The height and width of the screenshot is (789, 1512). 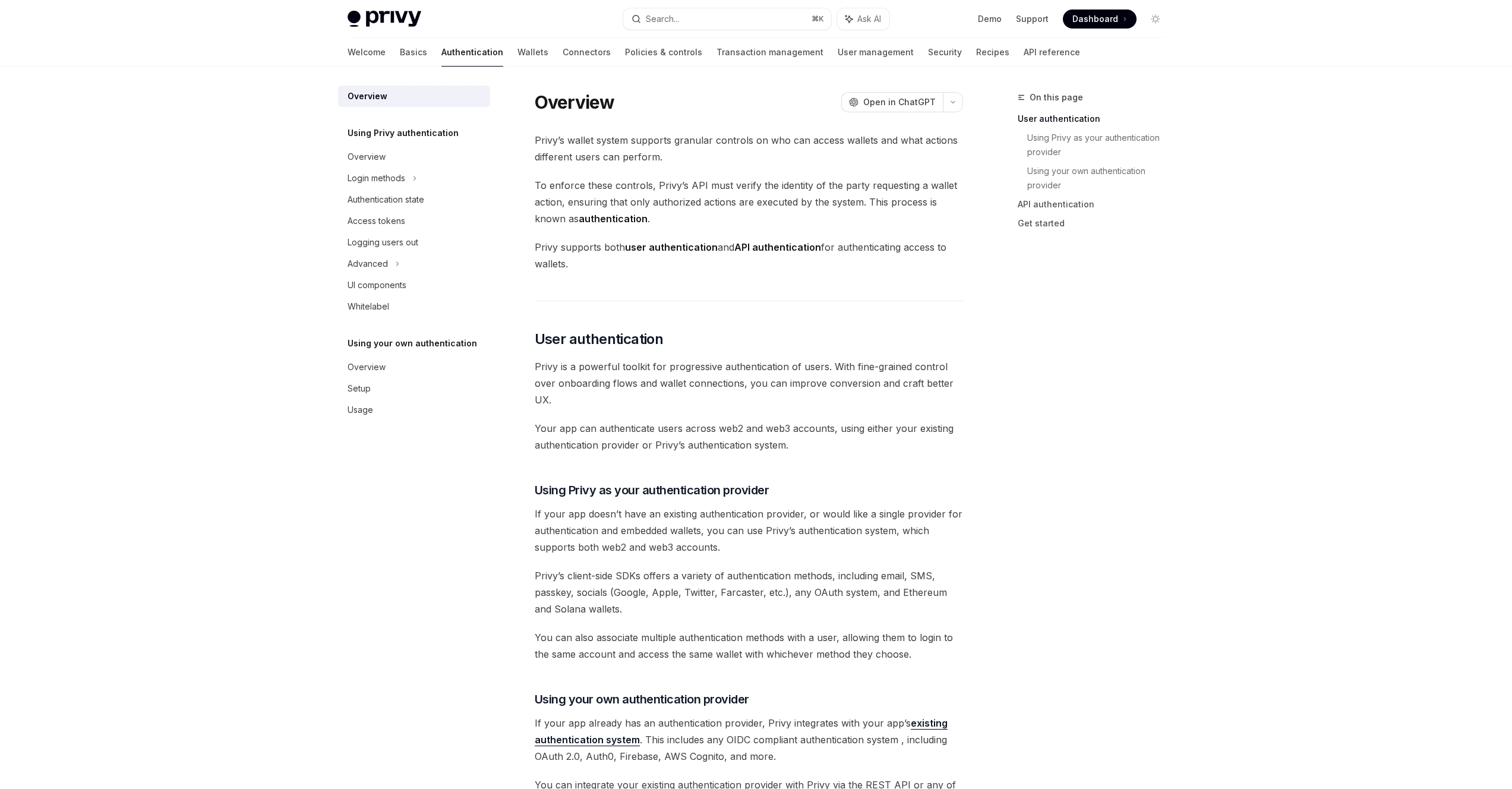 I want to click on a: Wallets, so click(x=533, y=52).